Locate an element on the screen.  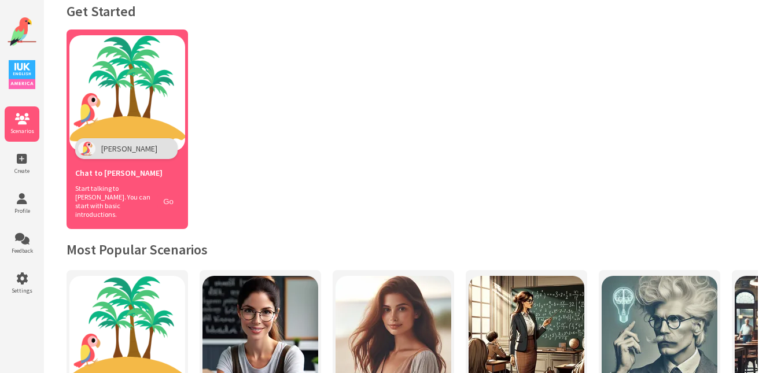
button: Go is located at coordinates (168, 201).